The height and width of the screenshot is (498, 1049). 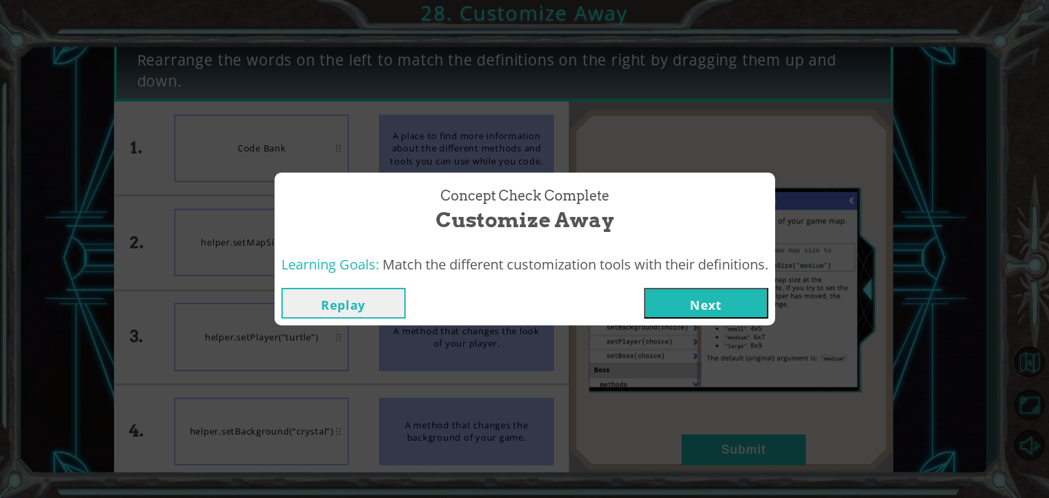 What do you see at coordinates (706, 303) in the screenshot?
I see `button: Next` at bounding box center [706, 303].